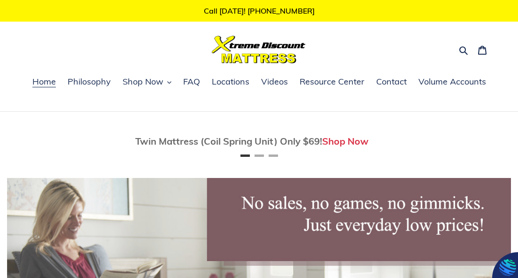 The height and width of the screenshot is (278, 518). I want to click on a: Videos, so click(274, 82).